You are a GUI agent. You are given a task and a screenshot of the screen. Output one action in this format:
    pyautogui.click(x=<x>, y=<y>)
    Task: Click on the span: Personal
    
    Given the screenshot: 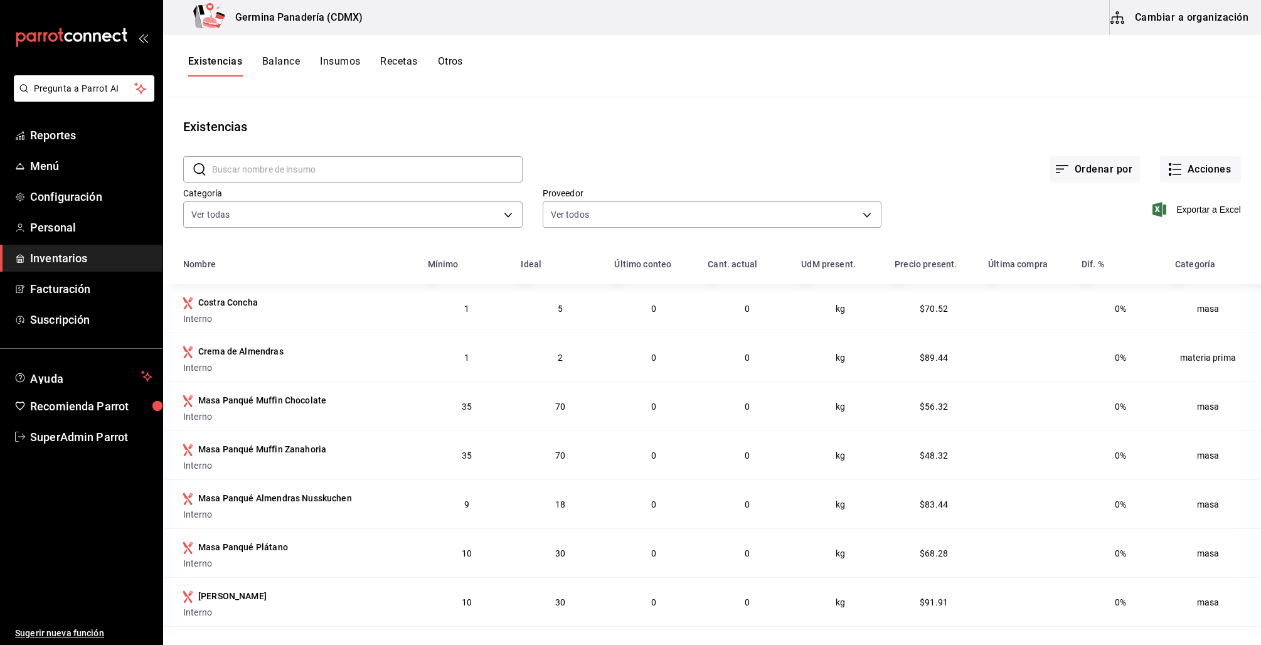 What is the action you would take?
    pyautogui.click(x=91, y=227)
    